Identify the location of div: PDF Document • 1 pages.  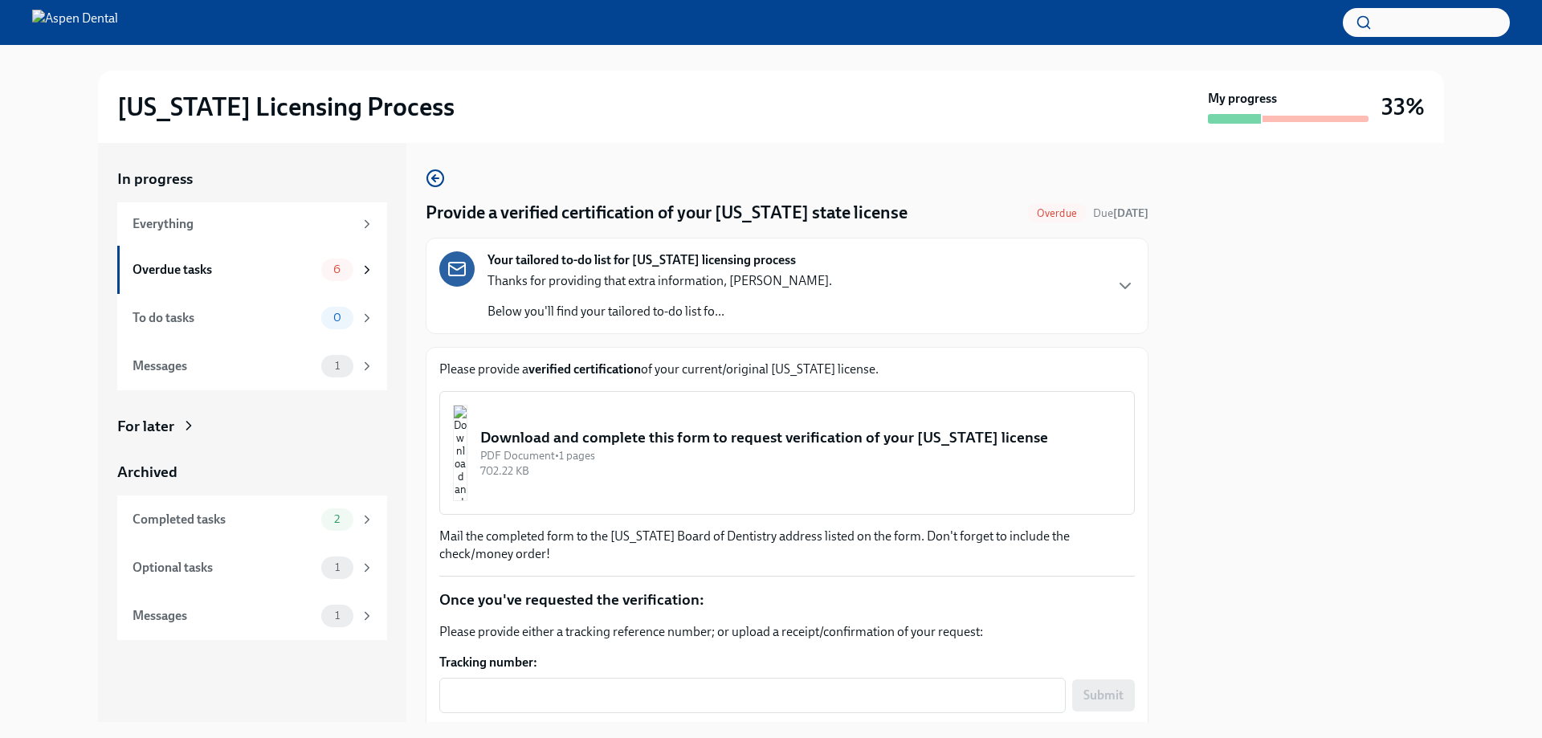
(801, 455).